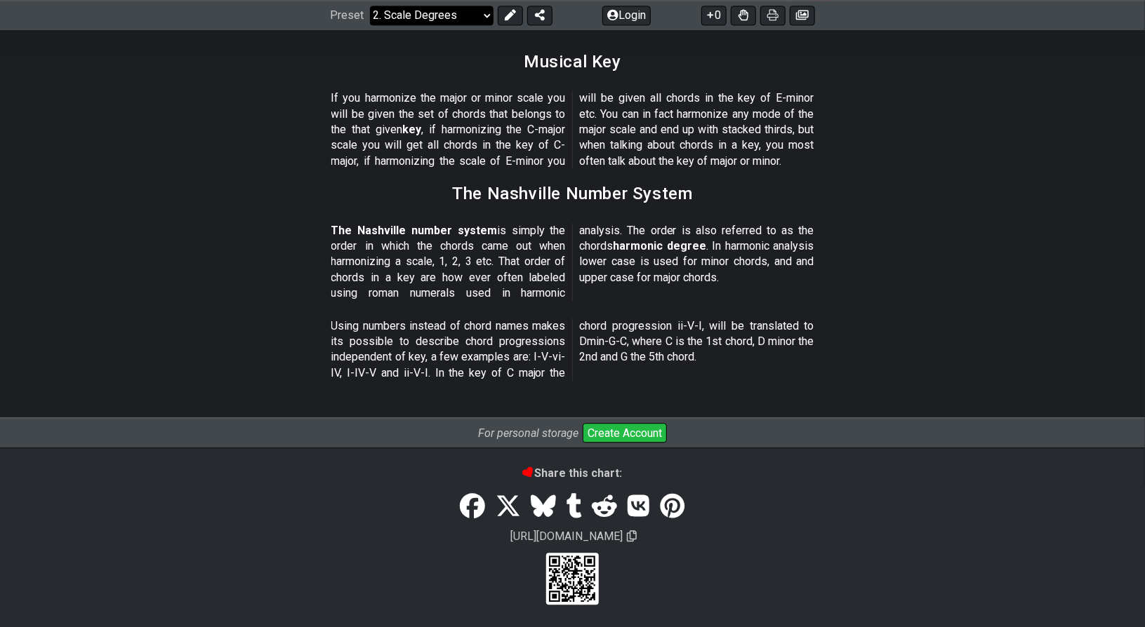  I want to click on button: Create Account, so click(625, 433).